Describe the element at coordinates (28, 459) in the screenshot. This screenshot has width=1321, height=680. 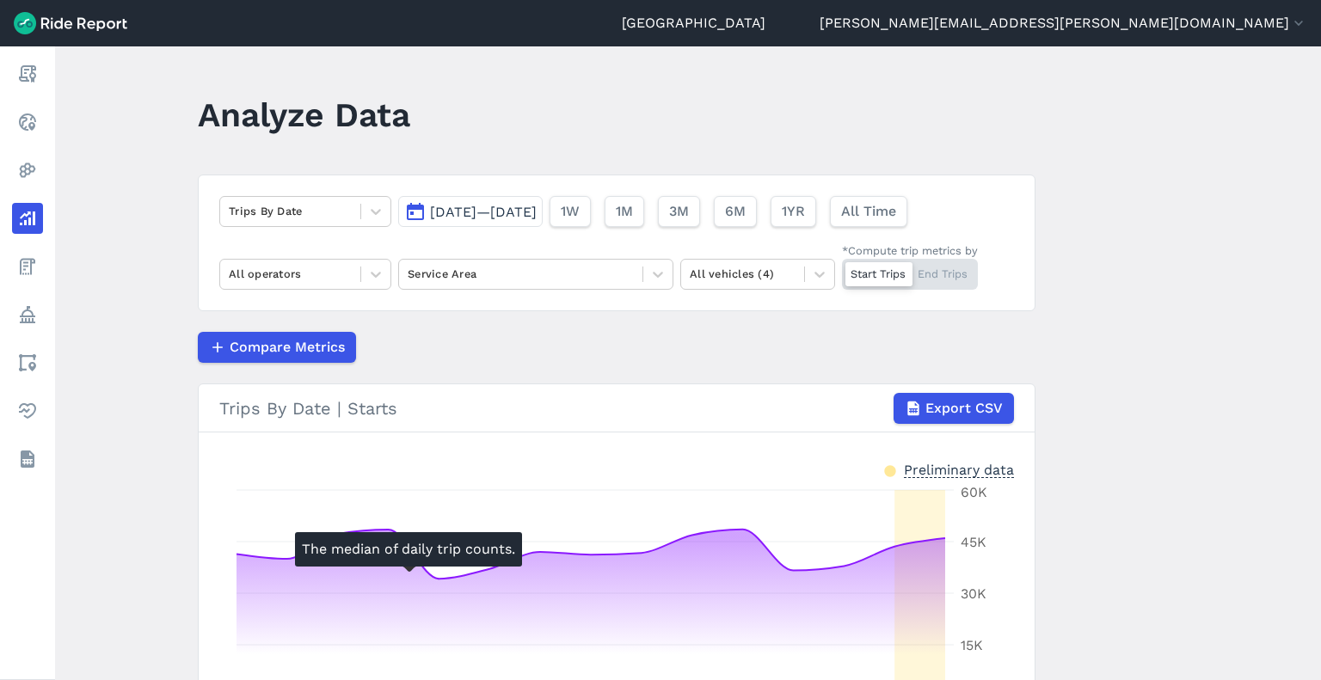
I see `a: Datasets` at that location.